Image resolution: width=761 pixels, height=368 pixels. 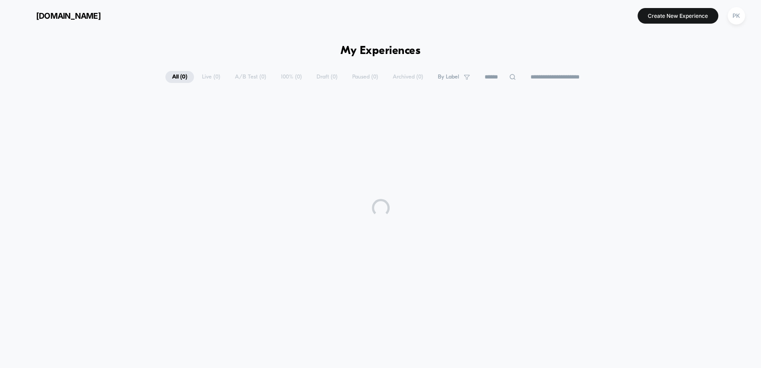 What do you see at coordinates (448, 77) in the screenshot?
I see `span: By Label` at bounding box center [448, 77].